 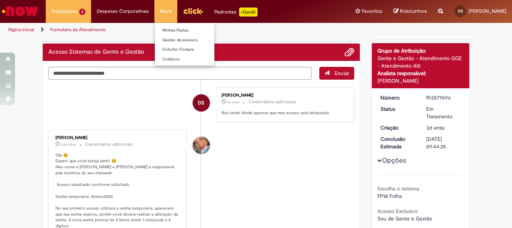 What do you see at coordinates (444, 113) in the screenshot?
I see `div: Em Tratamento` at bounding box center [444, 113].